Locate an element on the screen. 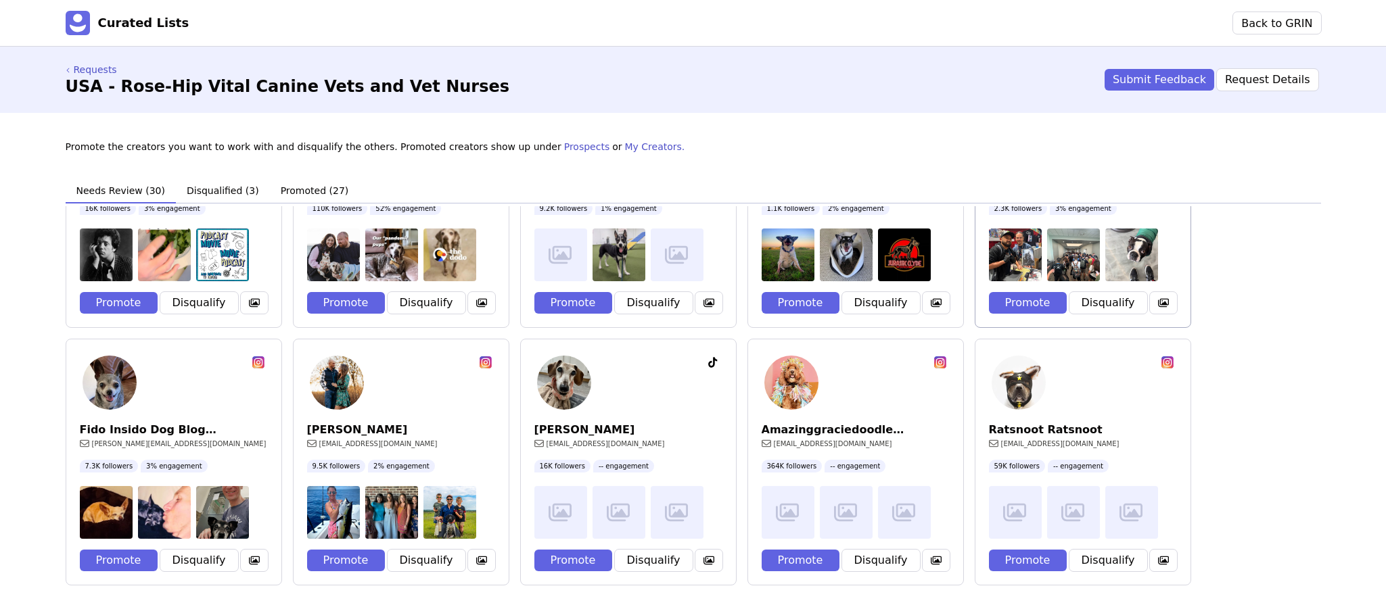 The image size is (1386, 607). h3: Amazinggraciedoodle Amazinggraciedoodle is located at coordinates (855, 429).